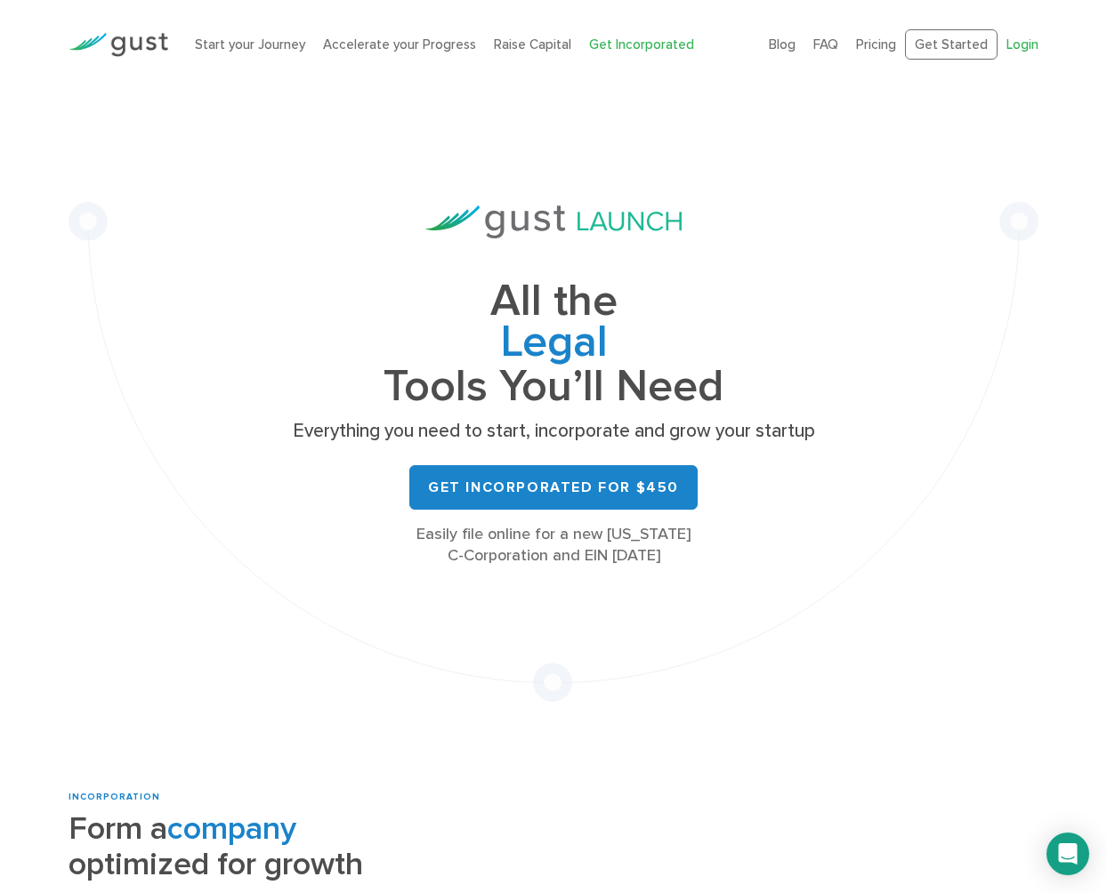 The height and width of the screenshot is (893, 1107). I want to click on p: Everything you need to start, incorporate and grow your startup, so click(553, 432).